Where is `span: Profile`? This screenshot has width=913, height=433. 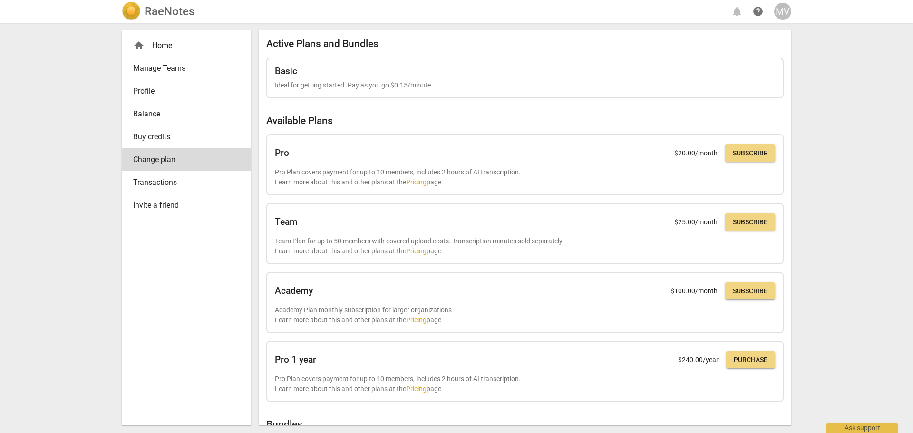 span: Profile is located at coordinates (183, 91).